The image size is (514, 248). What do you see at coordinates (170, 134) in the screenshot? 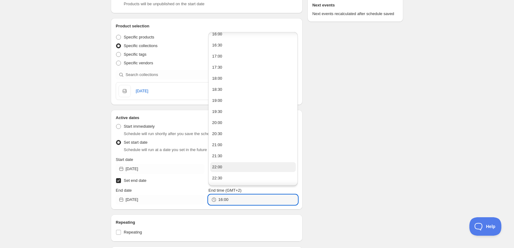
I see `span: Schedule will run shortly after you save the schedule` at bounding box center [170, 134].